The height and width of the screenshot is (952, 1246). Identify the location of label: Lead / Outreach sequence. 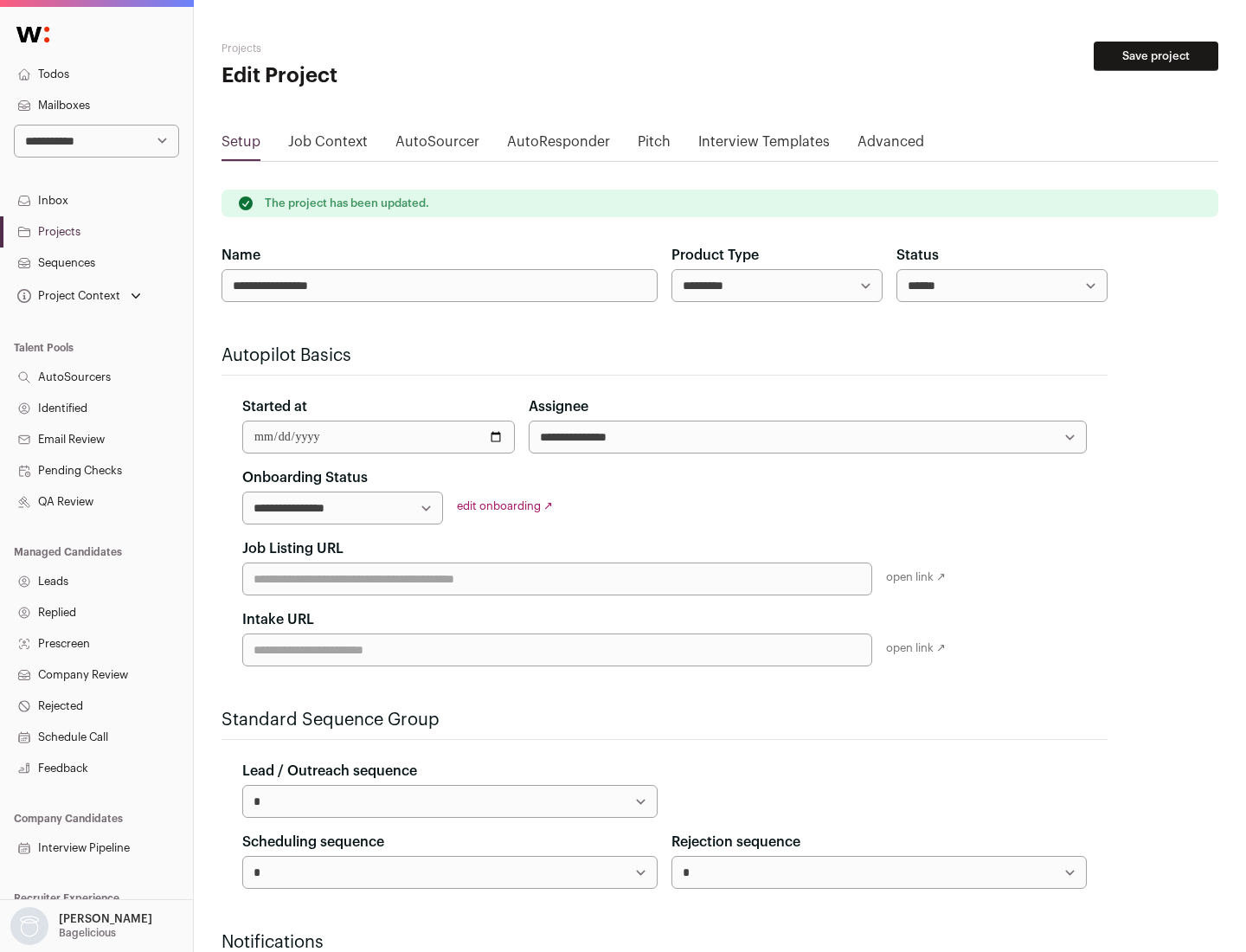
(329, 771).